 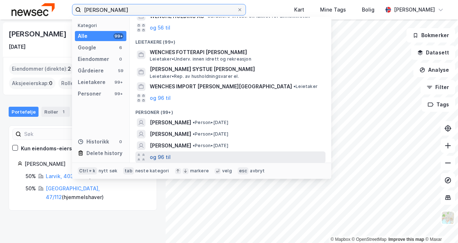 I want to click on div: Gårdeiere, so click(x=91, y=71).